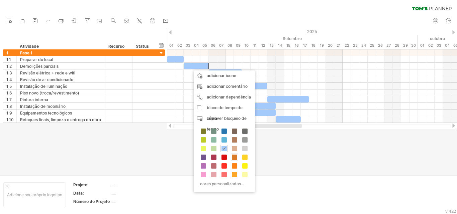 Image resolution: width=457 pixels, height=214 pixels. I want to click on font: 1.9, so click(9, 113).